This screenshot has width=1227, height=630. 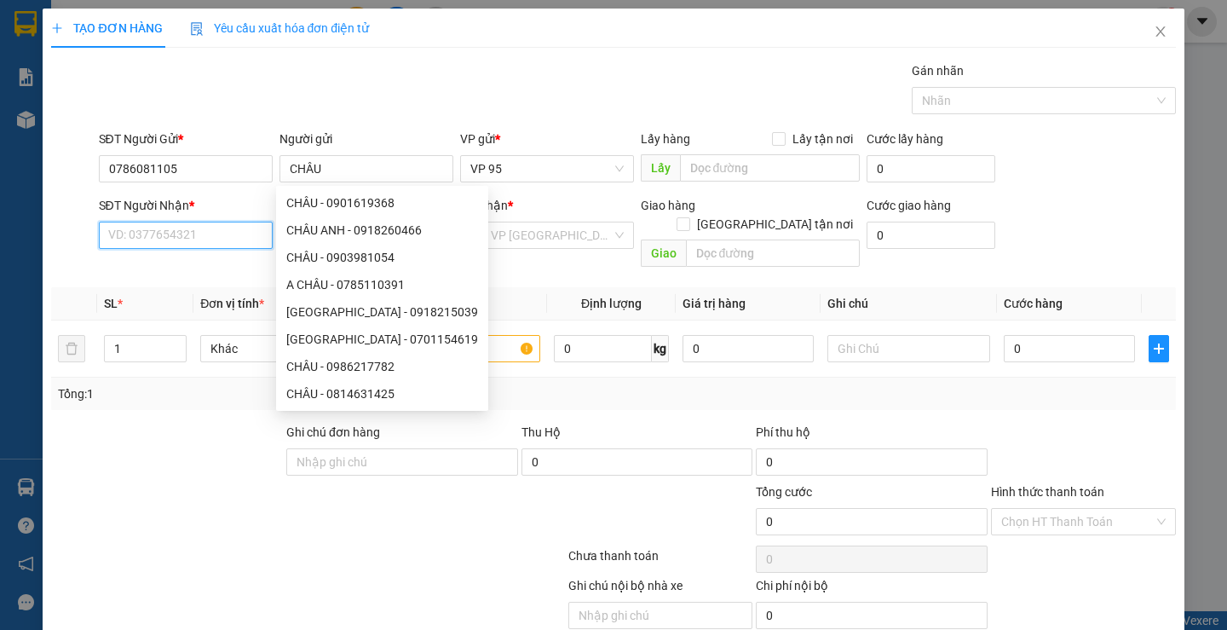 I want to click on label: Cước lấy hàng, so click(x=905, y=139).